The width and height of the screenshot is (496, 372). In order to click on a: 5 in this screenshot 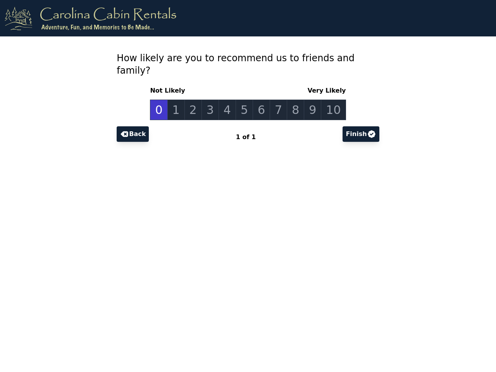, I will do `click(244, 110)`.